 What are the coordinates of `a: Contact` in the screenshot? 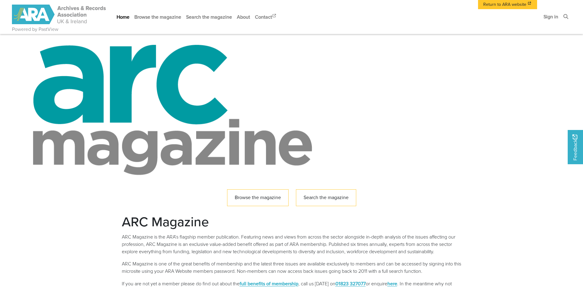 It's located at (266, 17).